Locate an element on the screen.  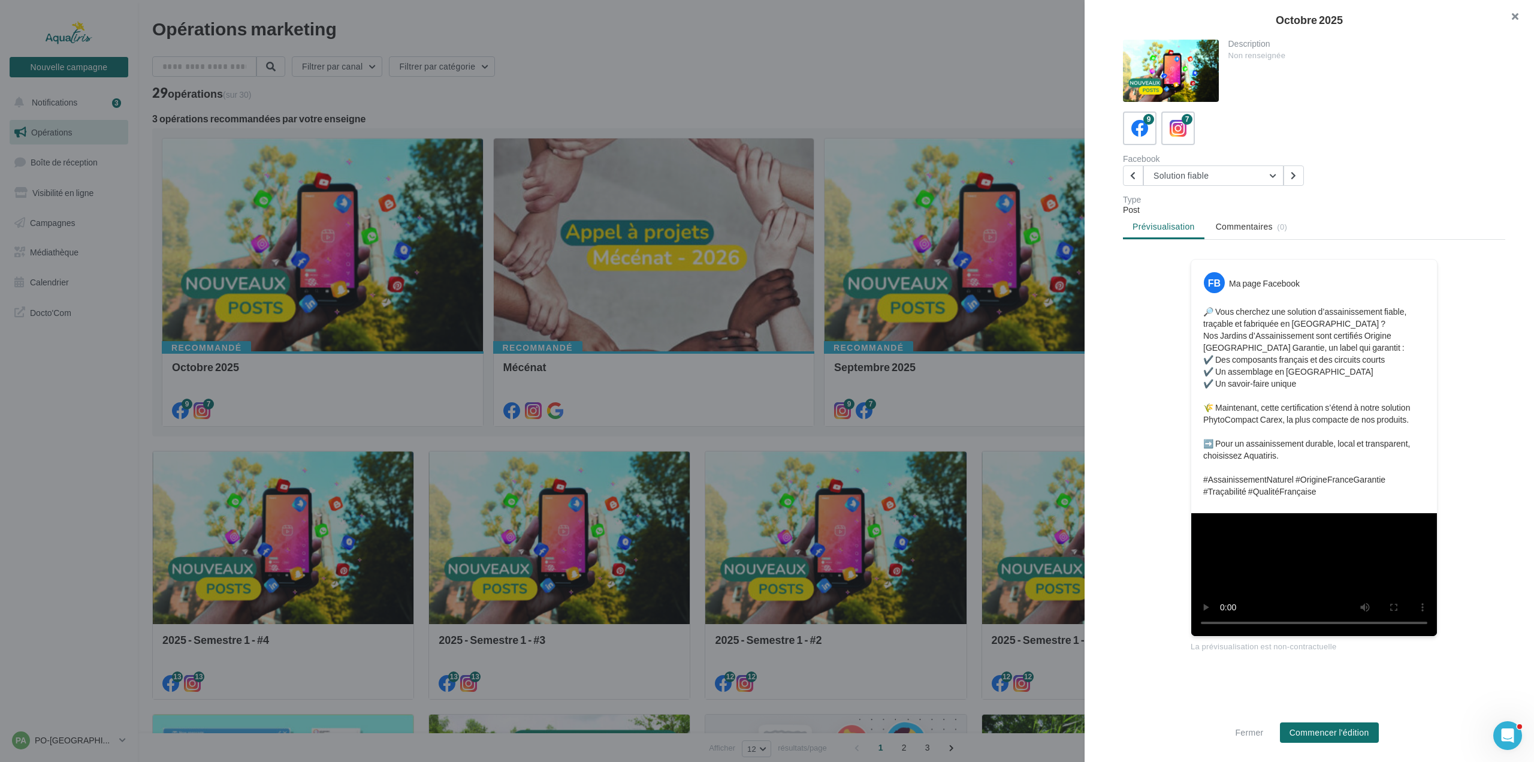
div: Ma page Facebook is located at coordinates (1265, 283).